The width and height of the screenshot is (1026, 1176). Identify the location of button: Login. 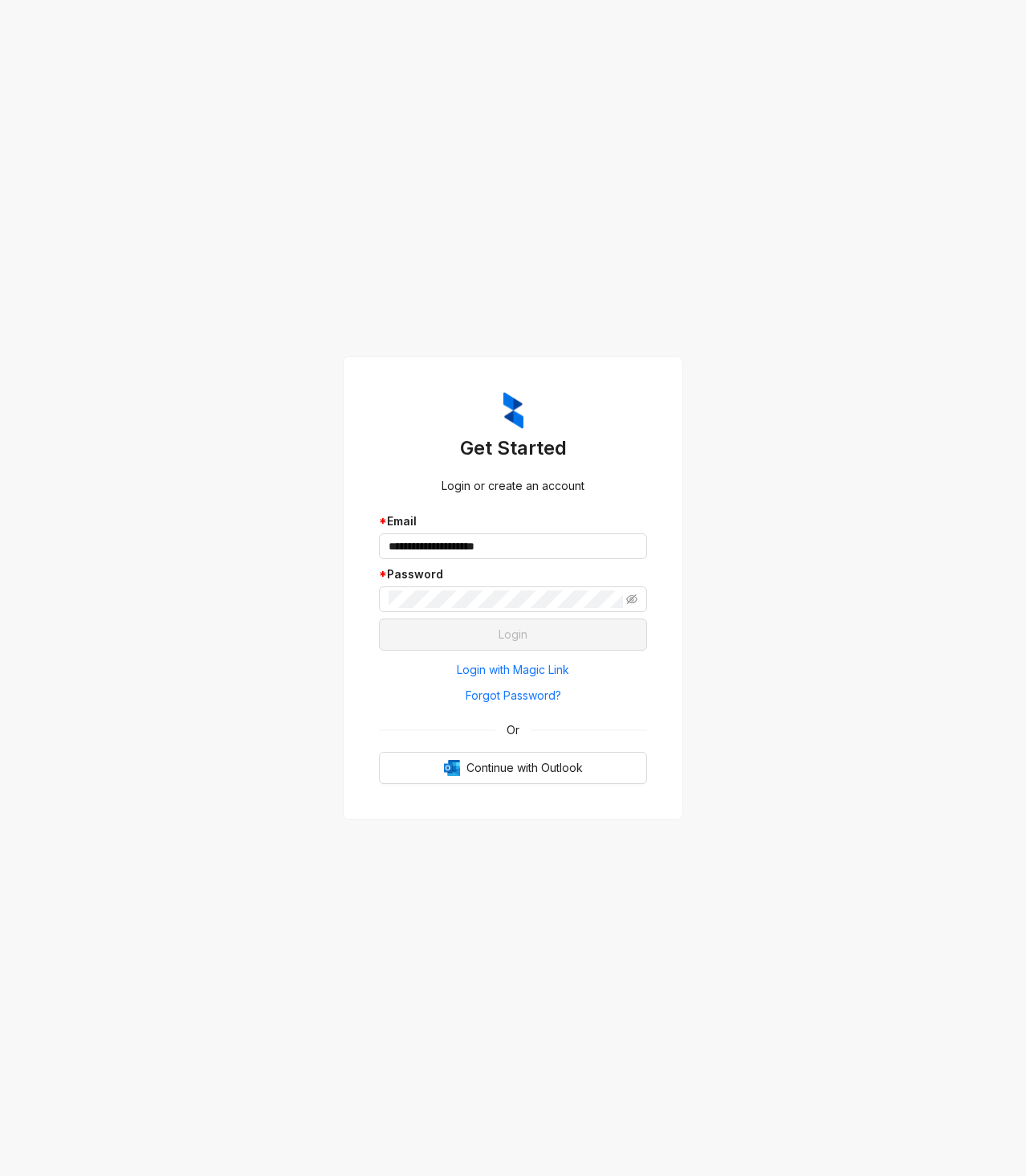
(513, 634).